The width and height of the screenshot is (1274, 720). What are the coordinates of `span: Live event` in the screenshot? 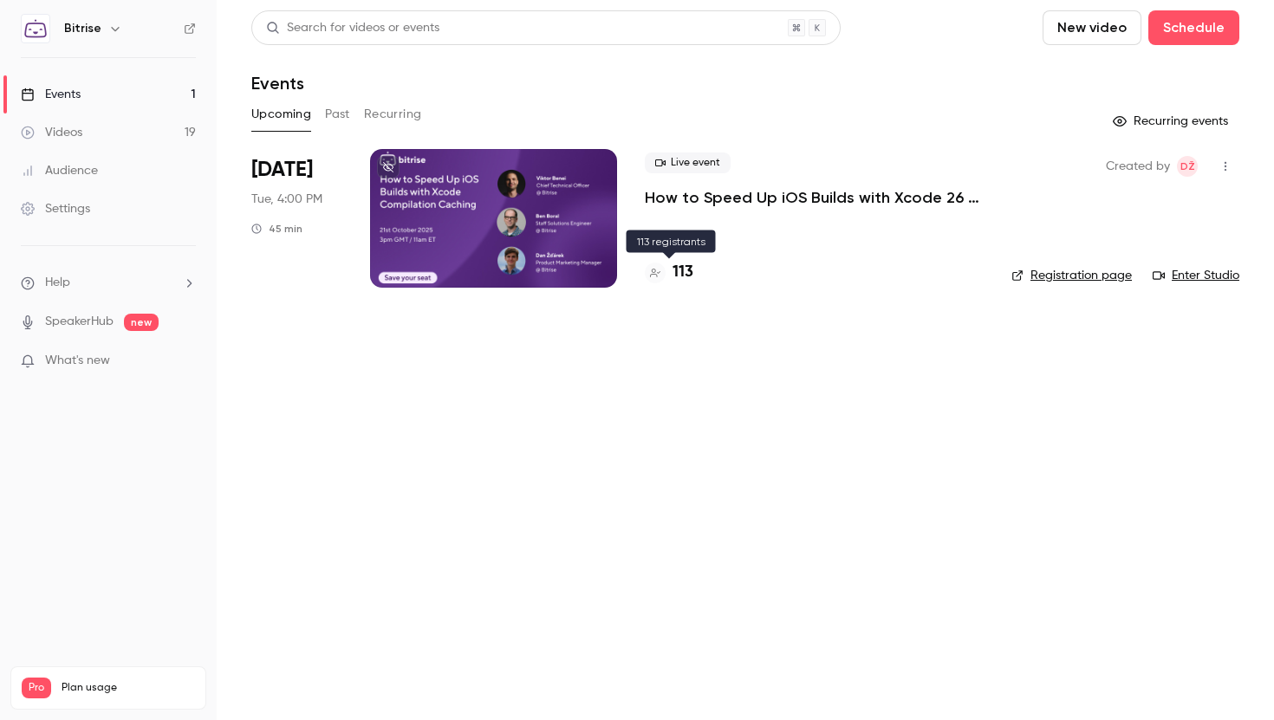 It's located at (687, 163).